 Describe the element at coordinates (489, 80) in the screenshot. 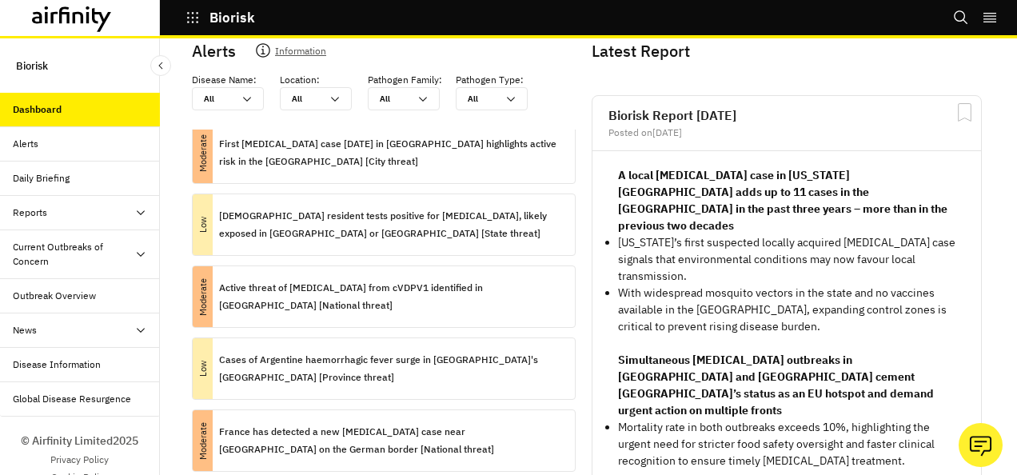

I see `p: Pathogen Type :` at that location.